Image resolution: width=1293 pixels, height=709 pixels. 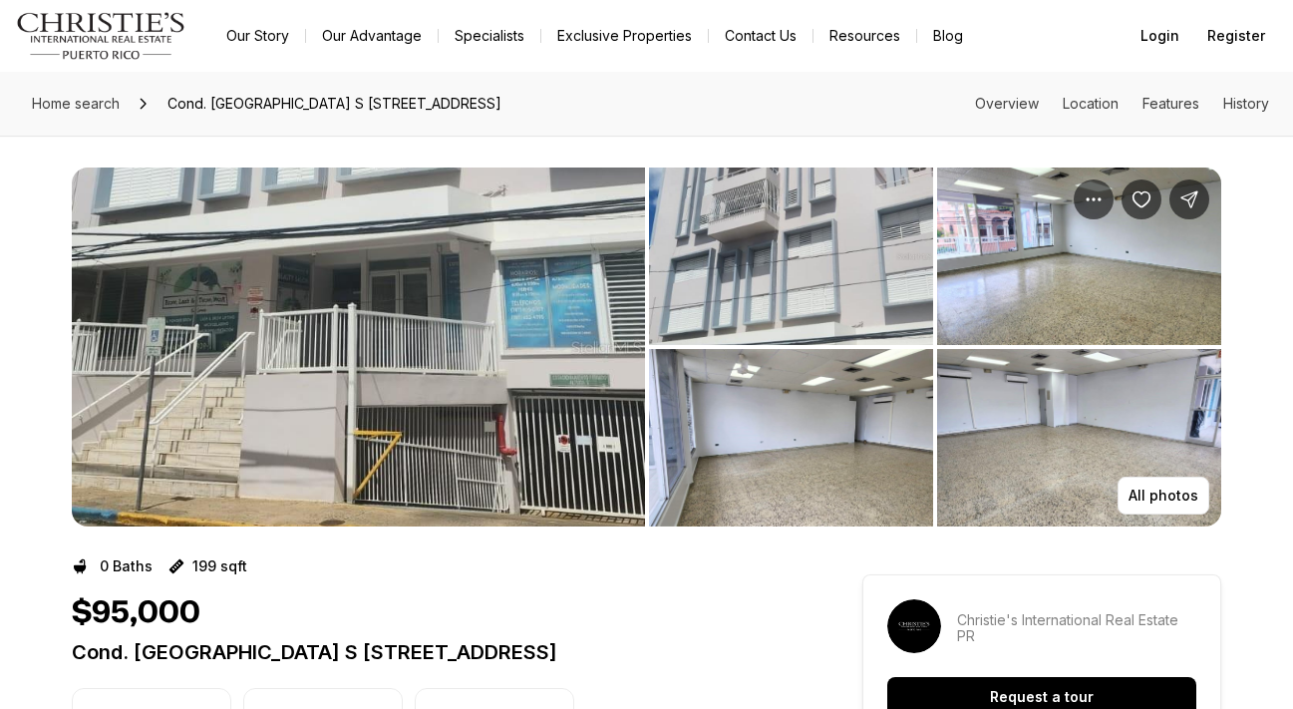 What do you see at coordinates (101, 36) in the screenshot?
I see `img: logo` at bounding box center [101, 36].